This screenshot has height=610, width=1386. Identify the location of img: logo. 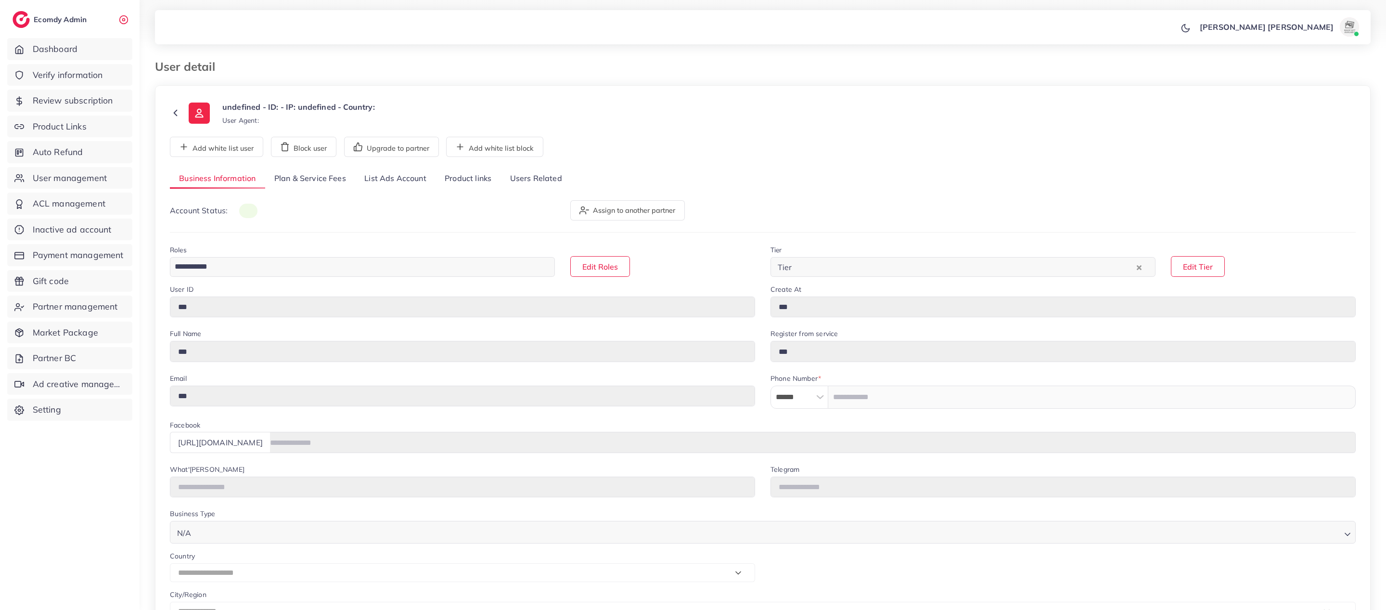
(21, 19).